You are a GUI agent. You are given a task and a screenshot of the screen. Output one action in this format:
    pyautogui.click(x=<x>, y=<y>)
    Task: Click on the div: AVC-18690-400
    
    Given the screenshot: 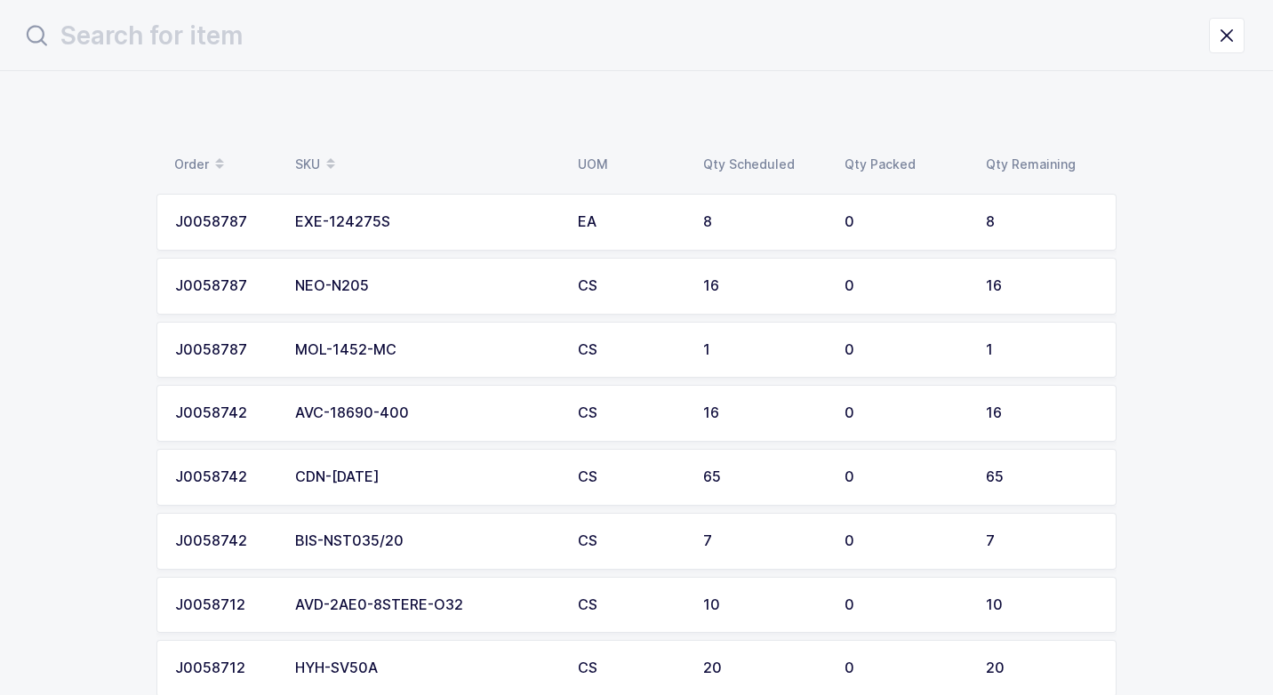 What is the action you would take?
    pyautogui.click(x=426, y=413)
    